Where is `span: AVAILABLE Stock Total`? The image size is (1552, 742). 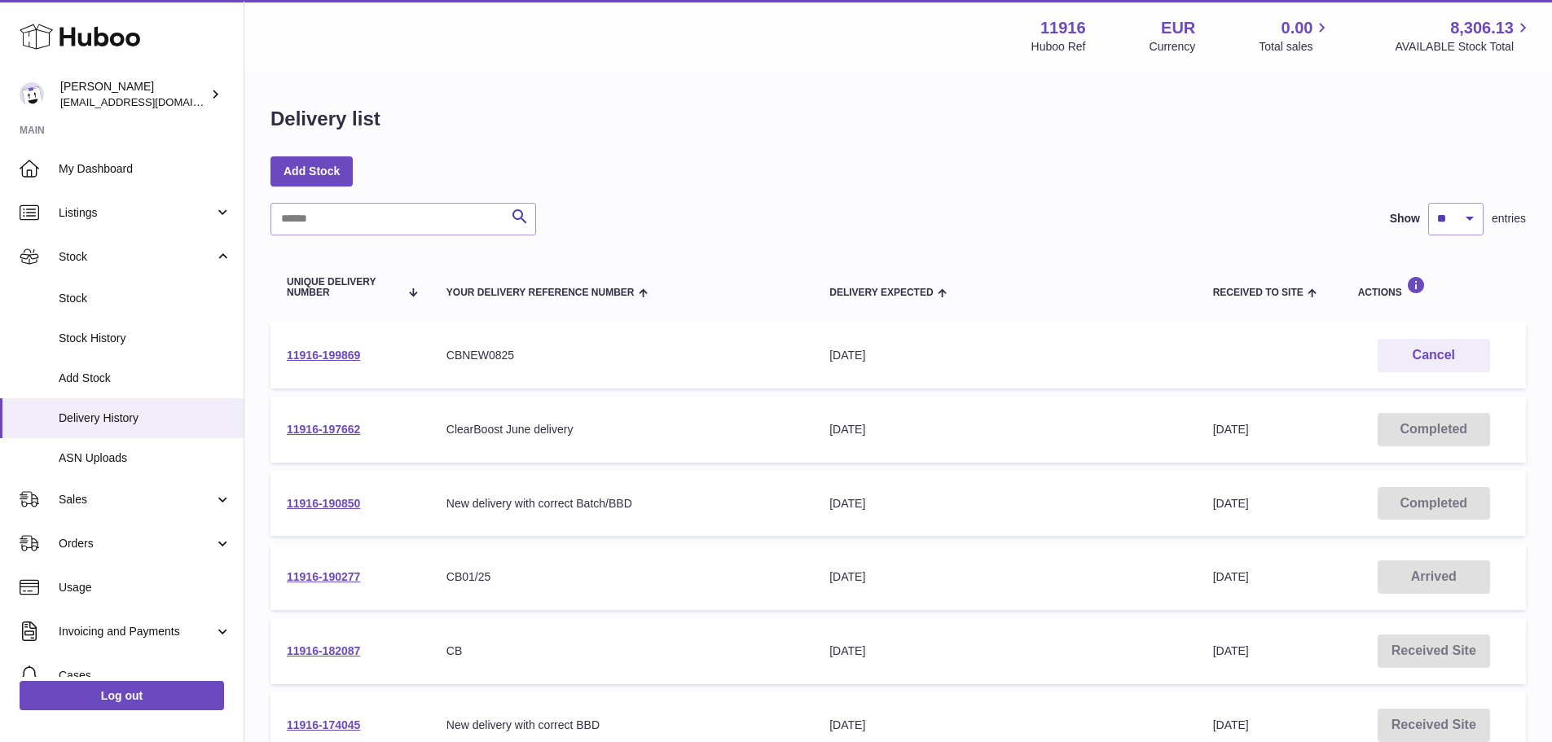
span: AVAILABLE Stock Total is located at coordinates (1463, 46).